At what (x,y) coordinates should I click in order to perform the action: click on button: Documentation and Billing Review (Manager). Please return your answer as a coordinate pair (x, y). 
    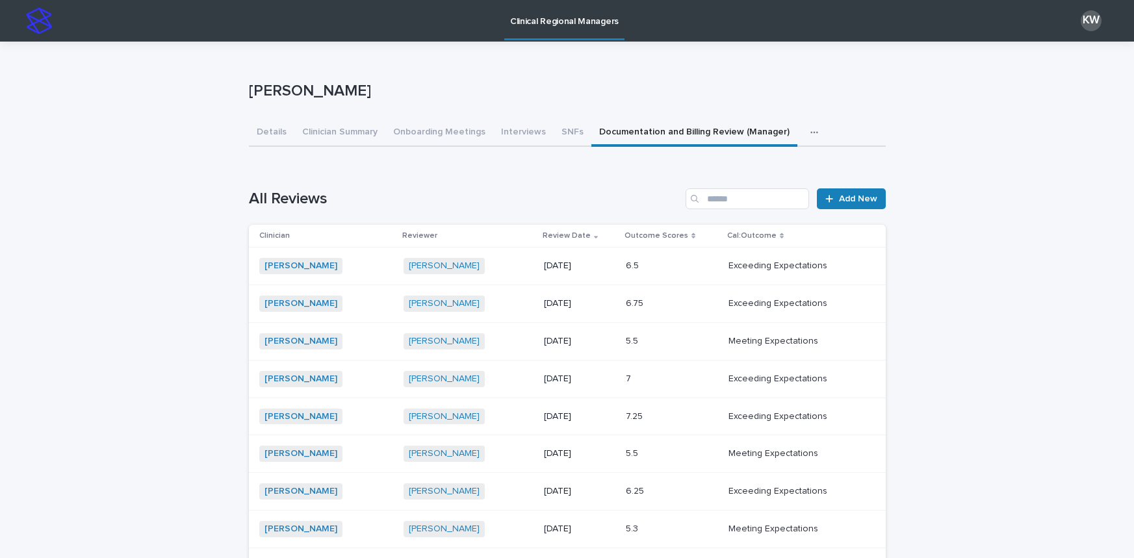
    Looking at the image, I should click on (694, 133).